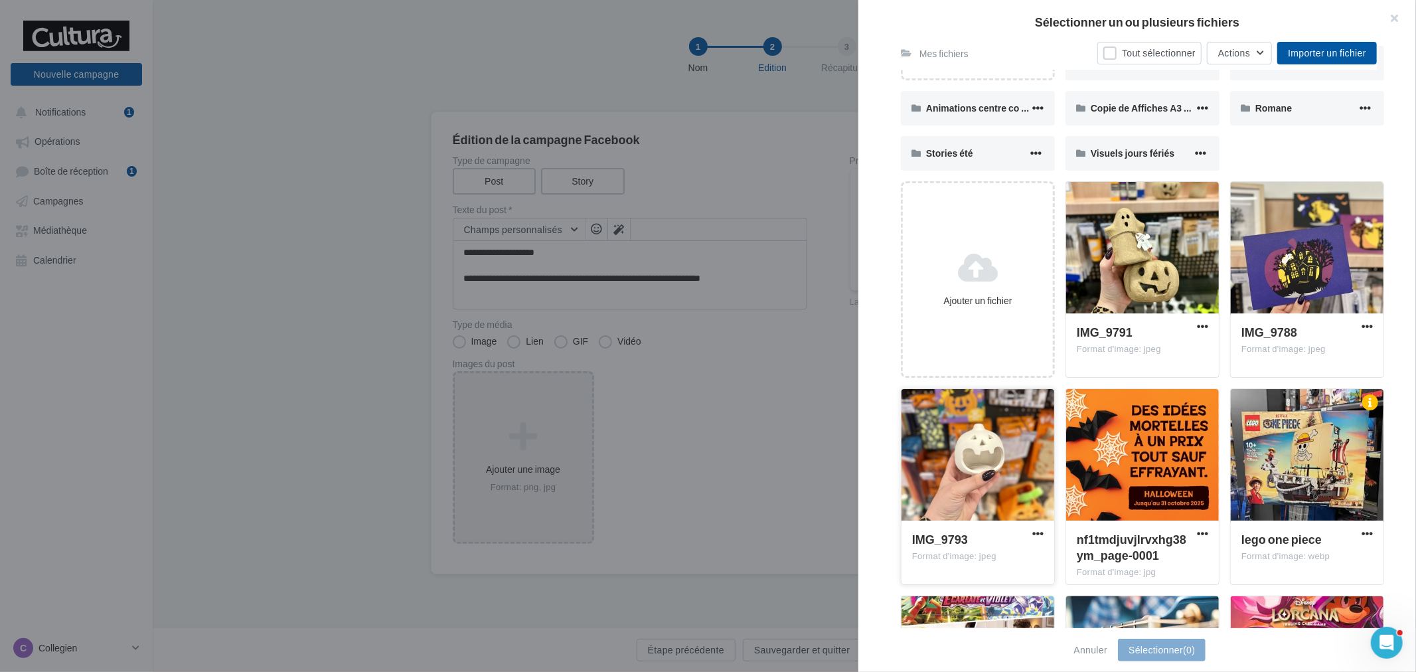  I want to click on span: Animations centre co 2025, so click(984, 108).